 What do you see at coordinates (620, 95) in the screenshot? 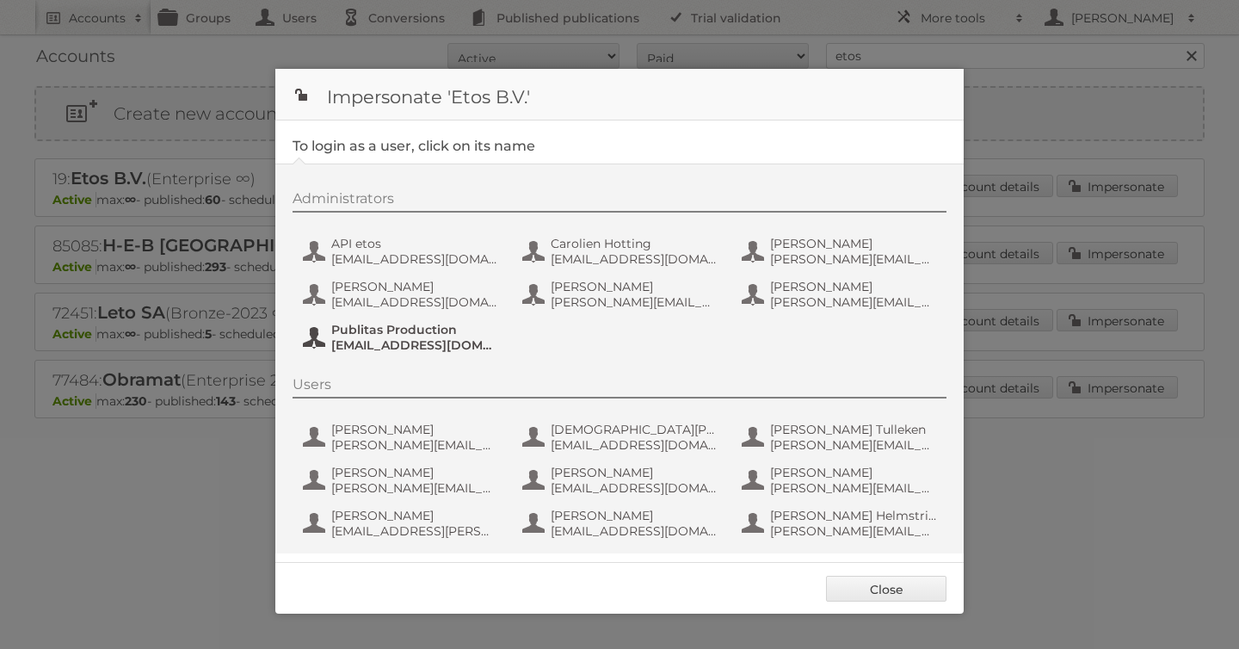
I see `h1: Impersonate 'Etos B.V.'` at bounding box center [620, 95].